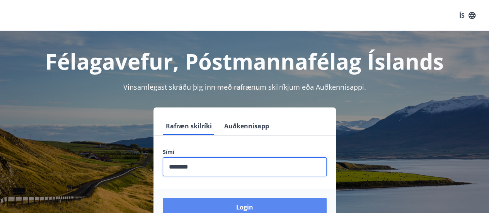  What do you see at coordinates (247, 126) in the screenshot?
I see `button: Auðkennisapp` at bounding box center [247, 126].